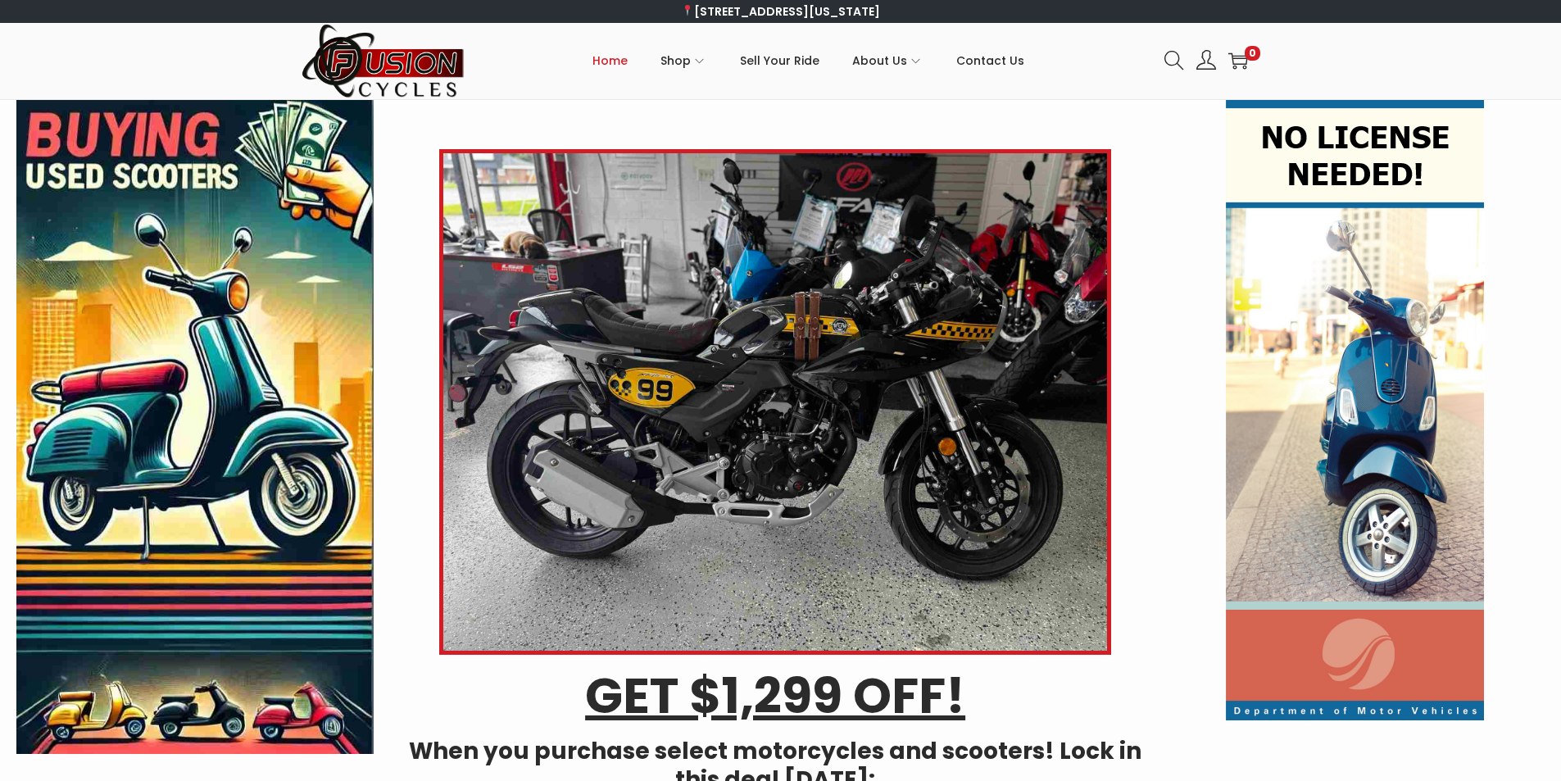  Describe the element at coordinates (683, 61) in the screenshot. I see `a: Shop` at that location.